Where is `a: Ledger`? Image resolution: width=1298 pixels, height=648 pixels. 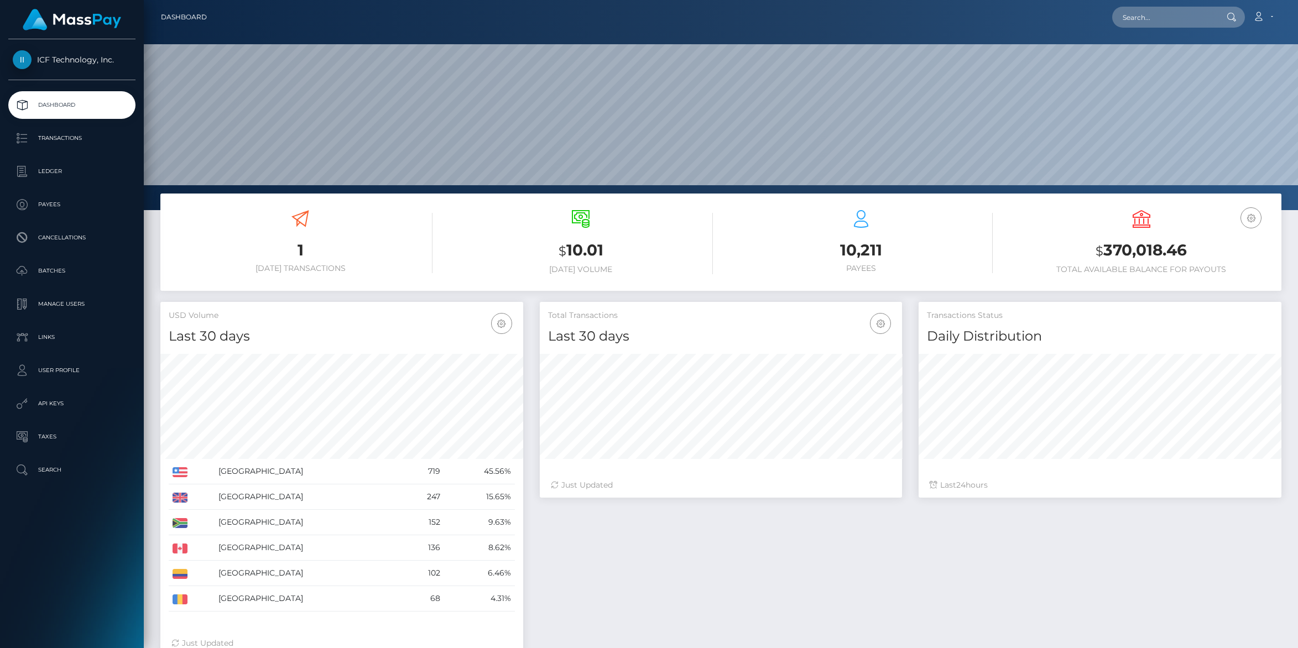 a: Ledger is located at coordinates (72, 171).